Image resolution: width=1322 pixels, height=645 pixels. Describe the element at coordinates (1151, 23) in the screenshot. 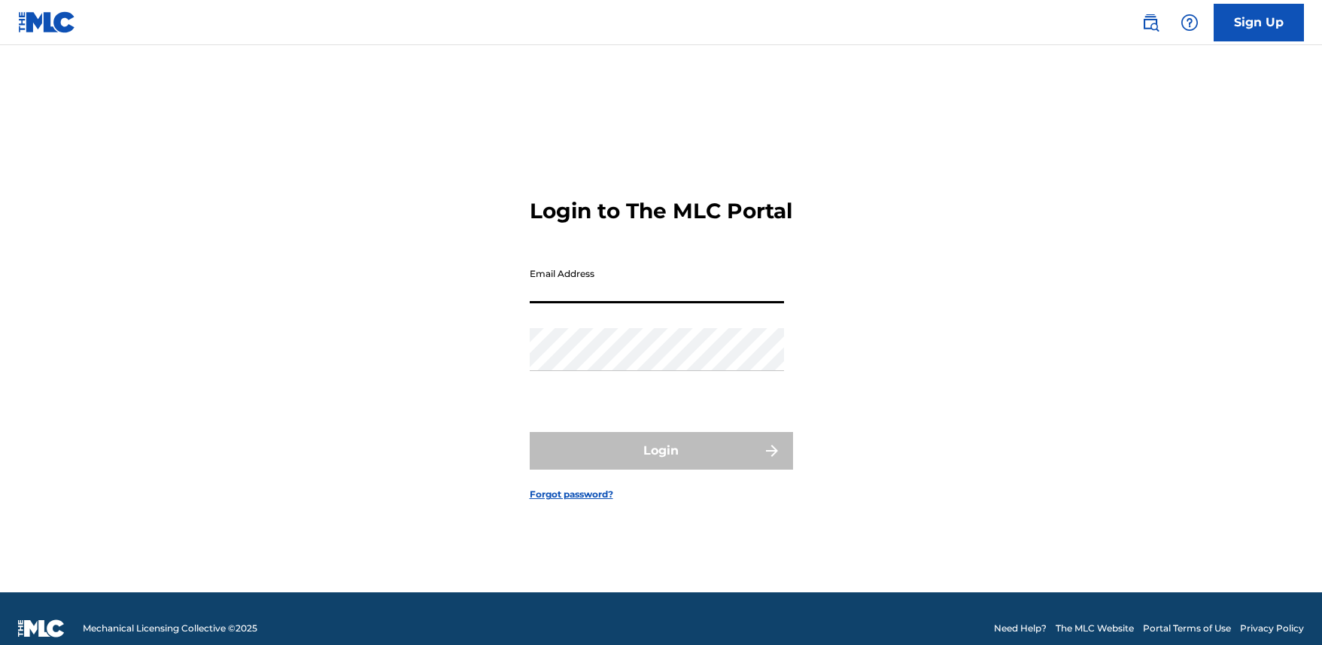

I see `img: search` at that location.